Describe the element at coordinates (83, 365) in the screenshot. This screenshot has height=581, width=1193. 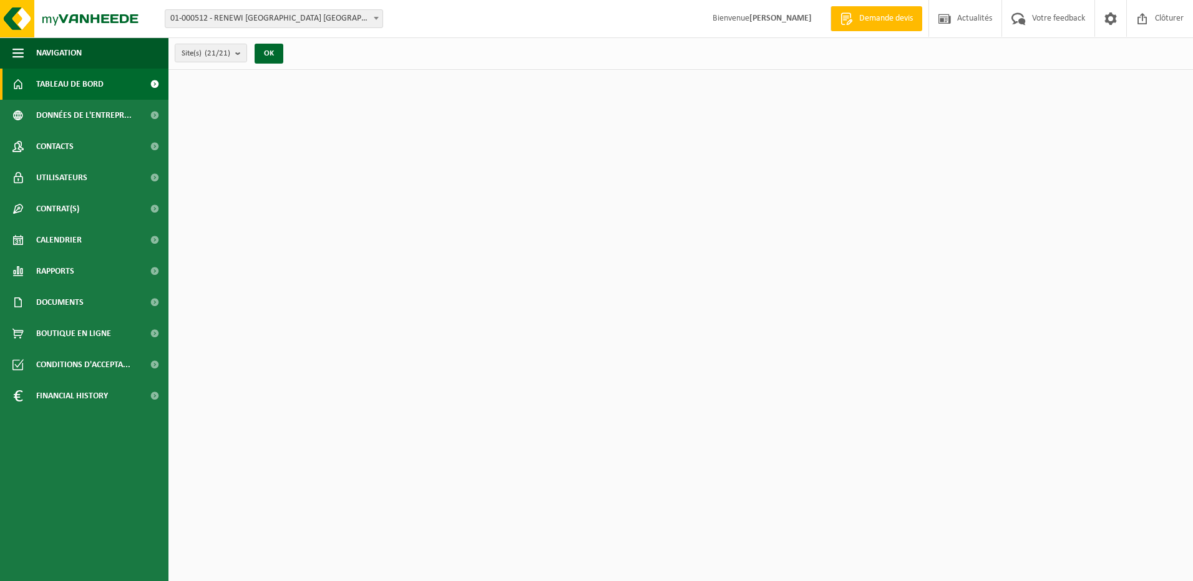
I see `span: Conditions d'accepta...` at that location.